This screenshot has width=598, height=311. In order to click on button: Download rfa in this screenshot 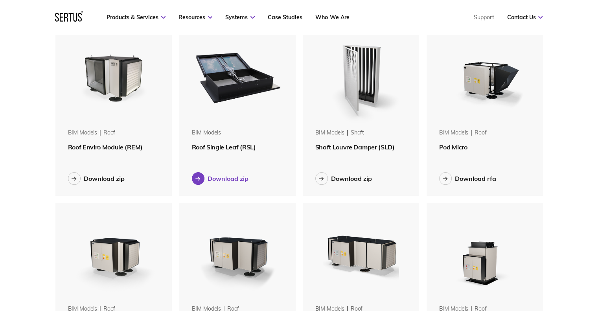, I will do `click(468, 179)`.